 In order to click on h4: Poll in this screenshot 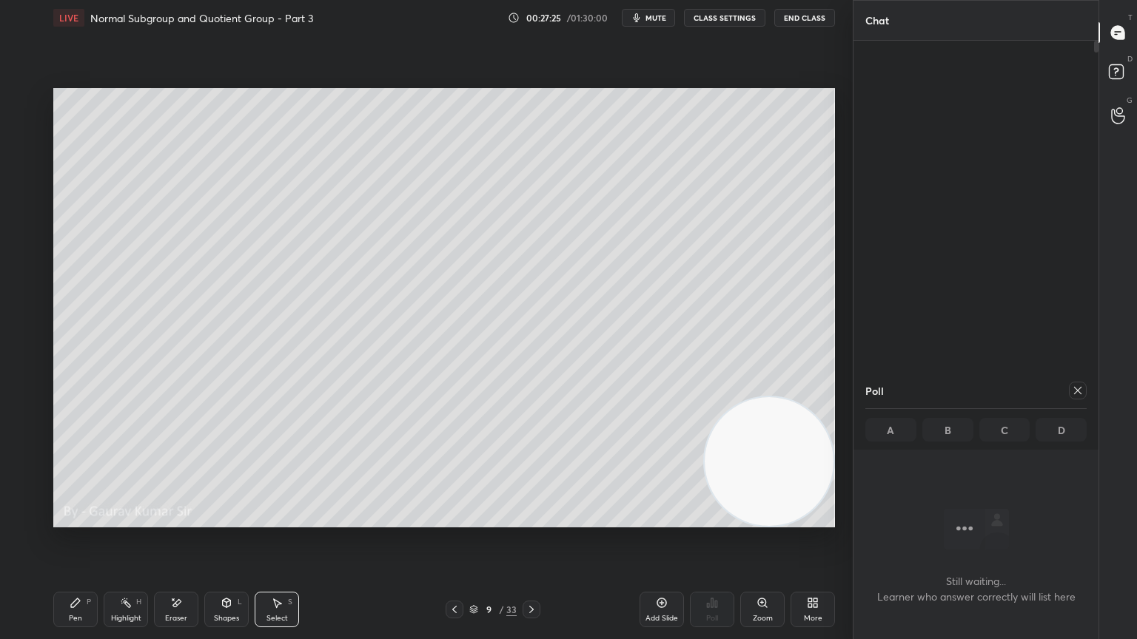, I will do `click(874, 391)`.